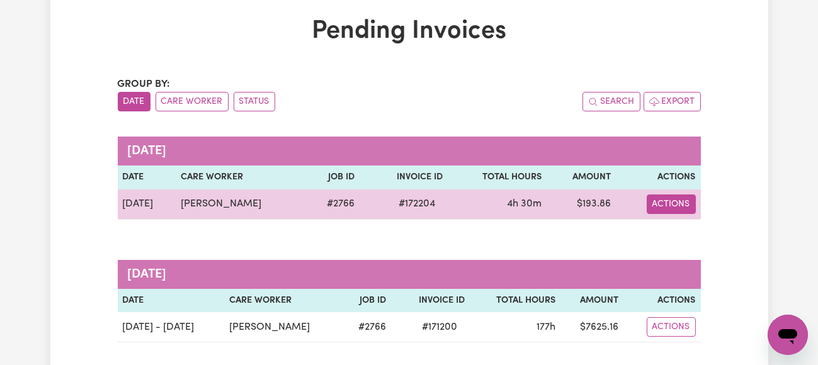  Describe the element at coordinates (144, 84) in the screenshot. I see `span: Group by:` at that location.